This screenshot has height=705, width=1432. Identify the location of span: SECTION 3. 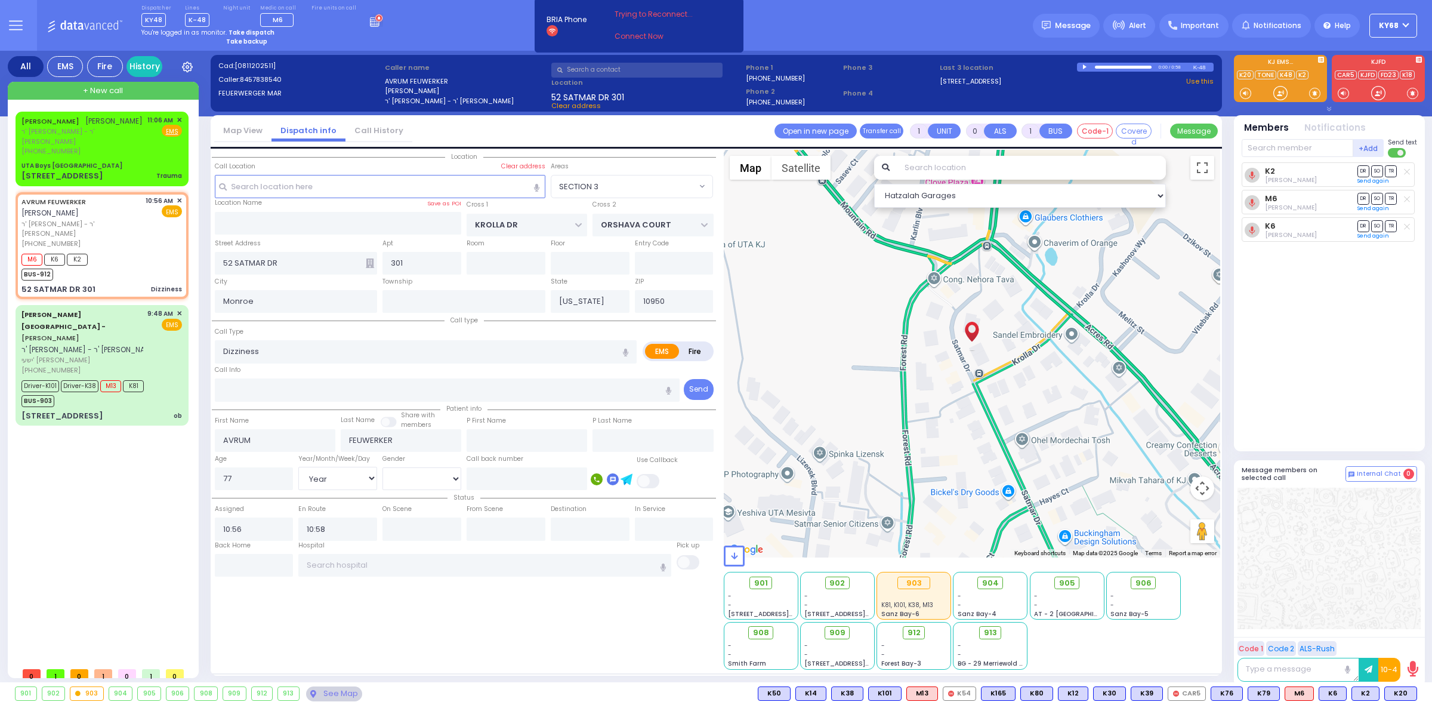
(579, 187).